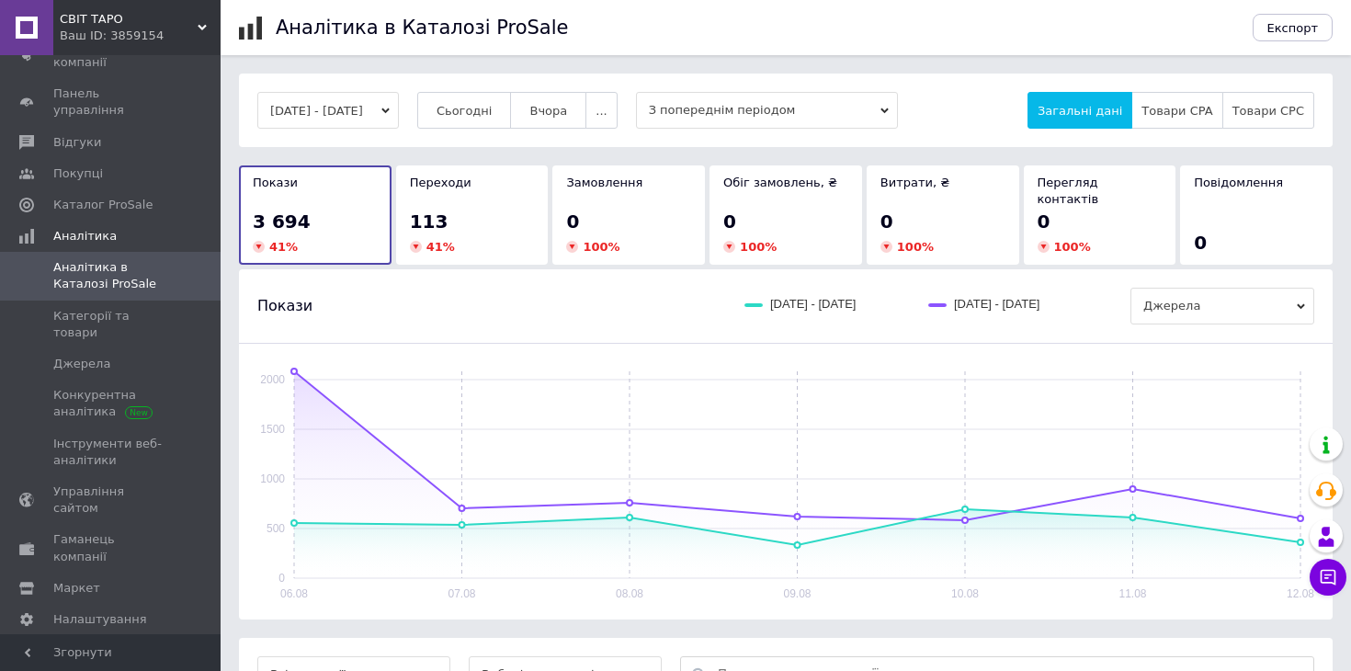  Describe the element at coordinates (76, 588) in the screenshot. I see `span: Маркет` at that location.